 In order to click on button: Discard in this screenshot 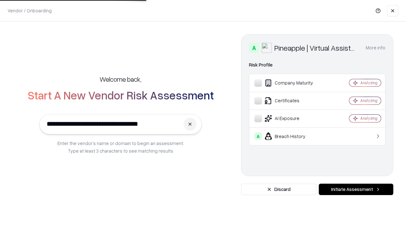, I will do `click(278, 190)`.